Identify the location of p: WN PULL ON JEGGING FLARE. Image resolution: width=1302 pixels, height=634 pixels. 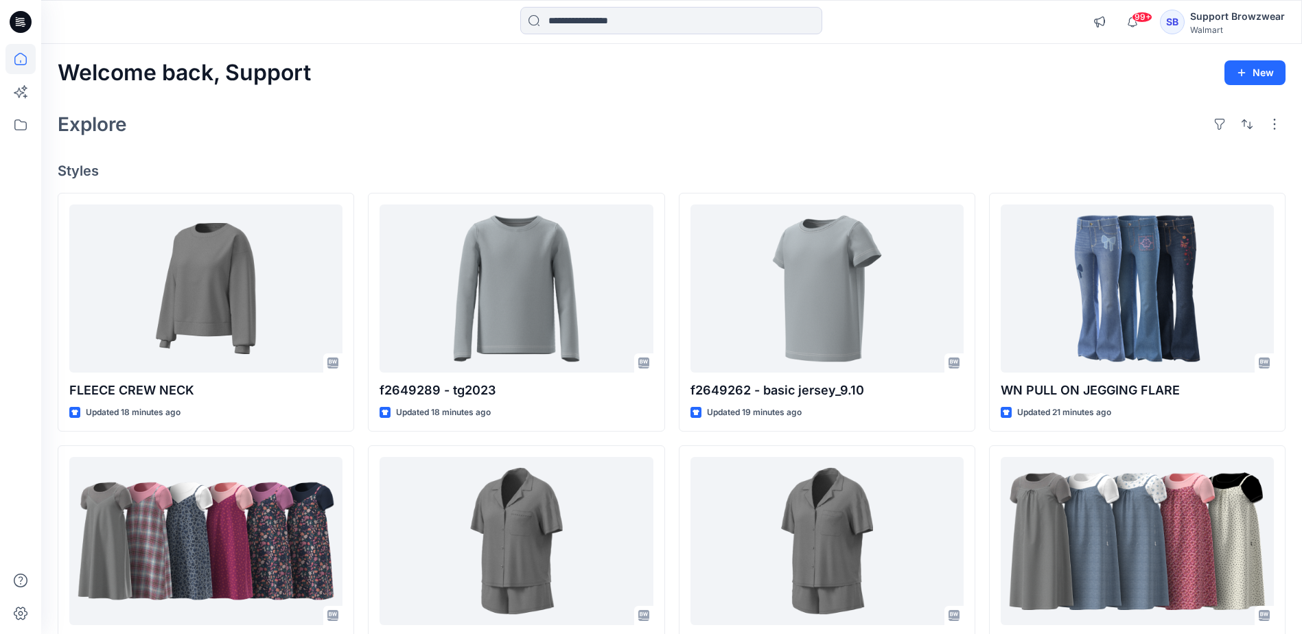
(1137, 391).